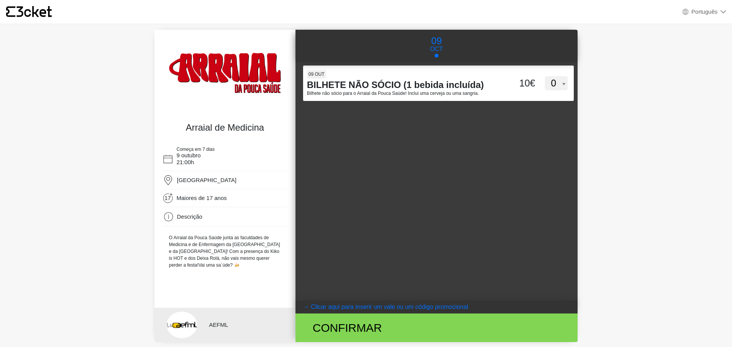 This screenshot has width=732, height=347. What do you see at coordinates (316, 74) in the screenshot?
I see `span: 09 out` at bounding box center [316, 74].